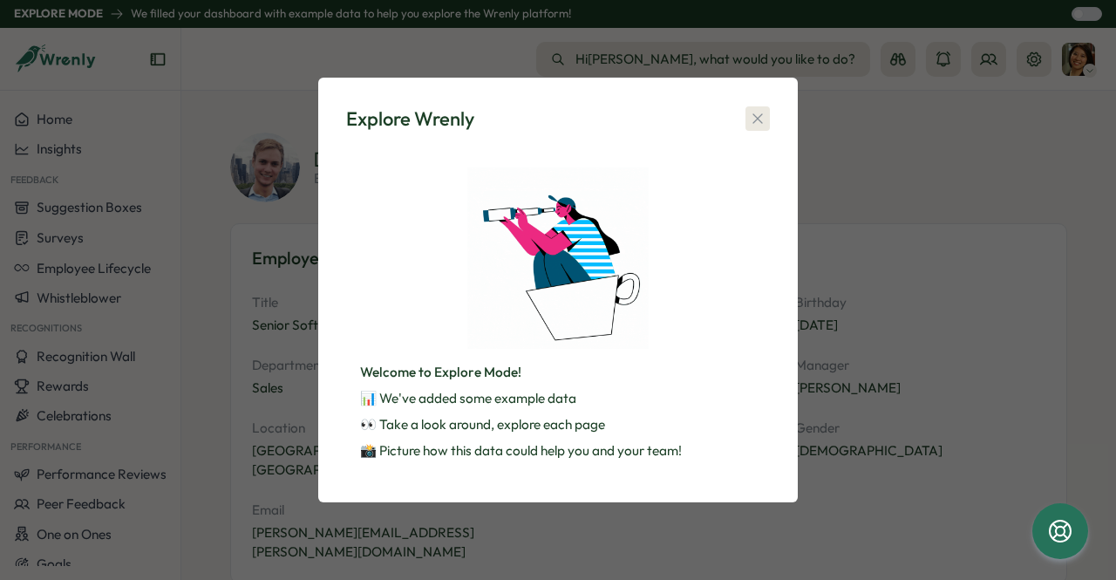  I want to click on p: 📸 Picture how this data could help you and your team!, so click(558, 451).